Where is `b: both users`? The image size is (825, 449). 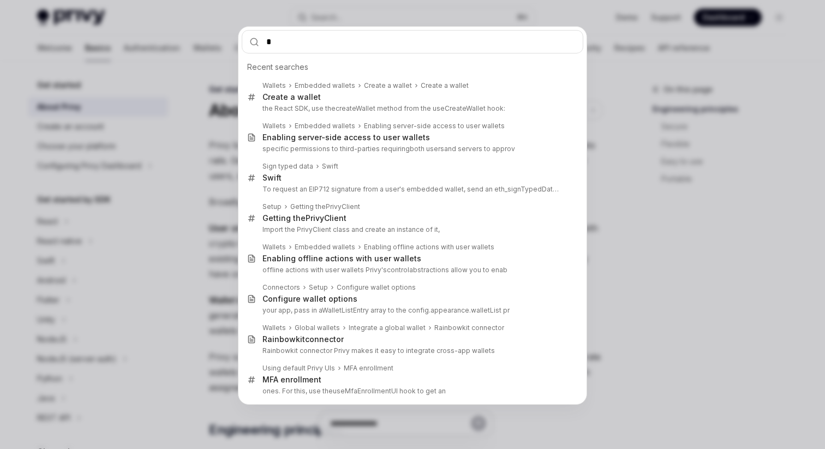 b: both users is located at coordinates (427, 148).